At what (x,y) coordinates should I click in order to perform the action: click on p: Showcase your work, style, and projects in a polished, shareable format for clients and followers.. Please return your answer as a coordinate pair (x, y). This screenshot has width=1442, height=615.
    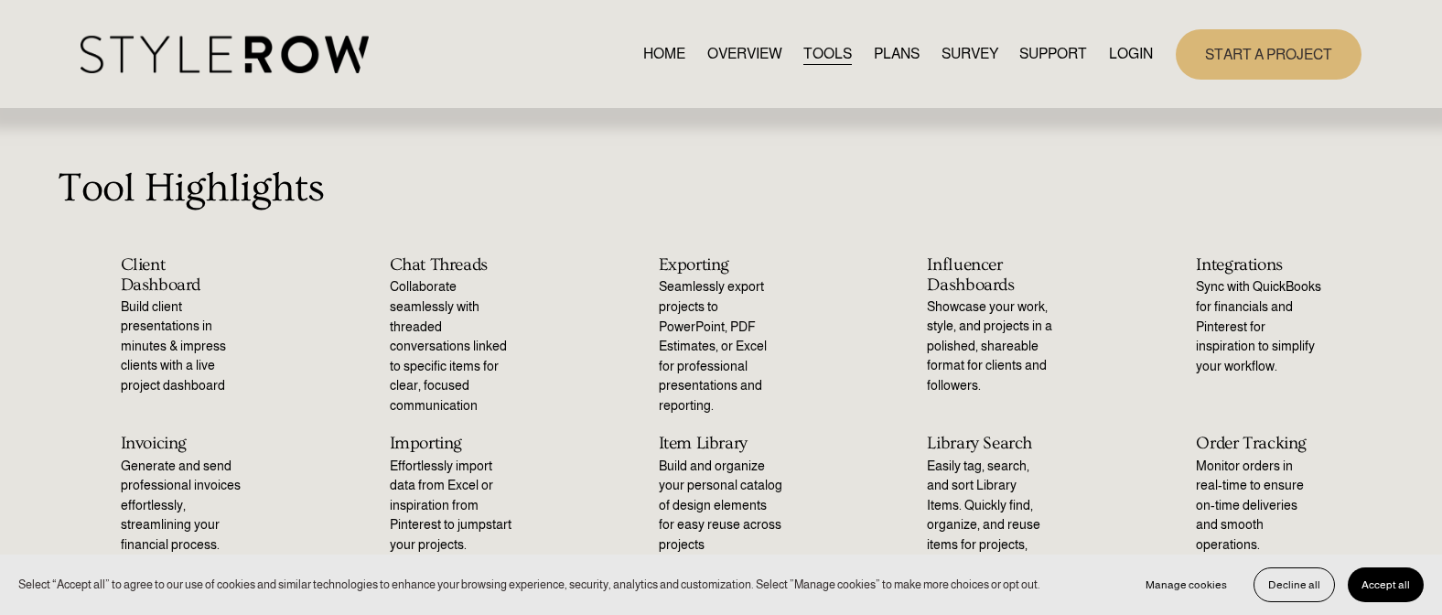
    Looking at the image, I should click on (989, 347).